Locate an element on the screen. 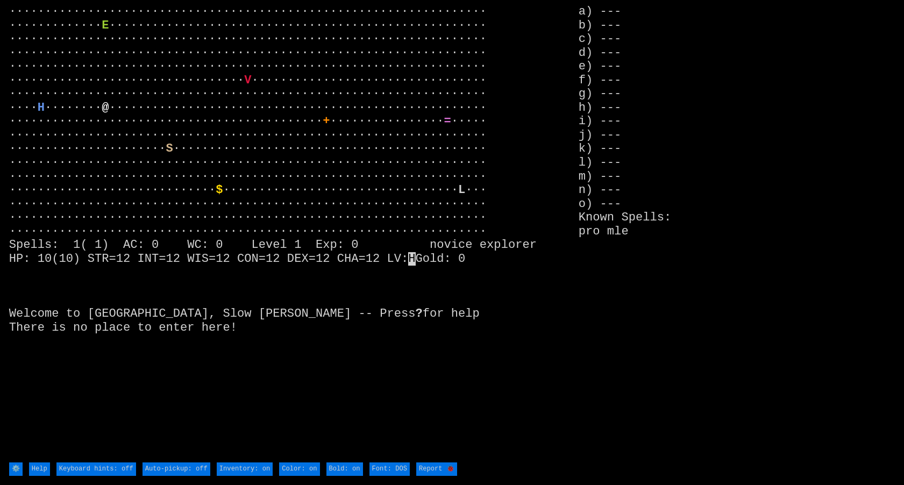 The height and width of the screenshot is (485, 904). stats: a) --- b) --- c) --- d) --- e) --- f) --- g) --- h) --- i) --- j) --- k) --- l) --- m) --- n) ---... is located at coordinates (737, 233).